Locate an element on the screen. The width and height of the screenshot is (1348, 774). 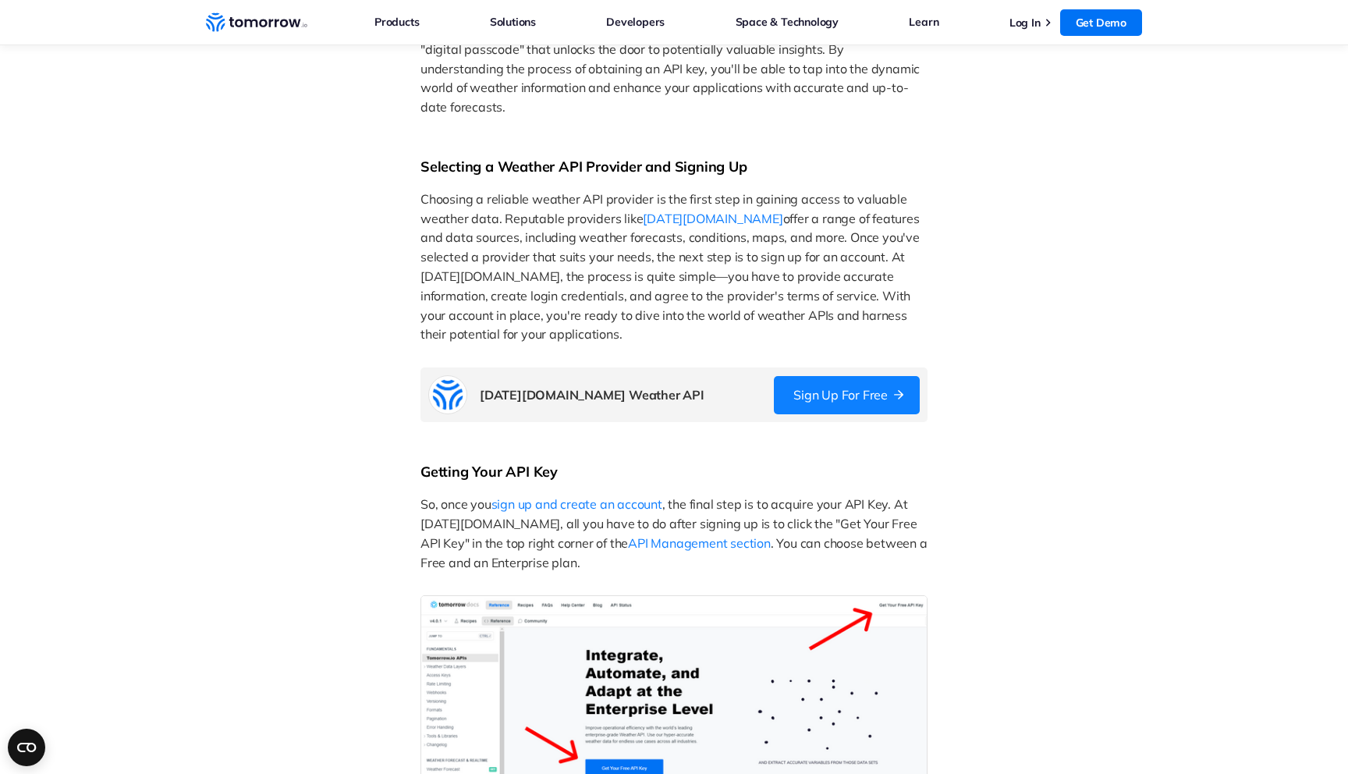
a: Space & Technology is located at coordinates (787, 22).